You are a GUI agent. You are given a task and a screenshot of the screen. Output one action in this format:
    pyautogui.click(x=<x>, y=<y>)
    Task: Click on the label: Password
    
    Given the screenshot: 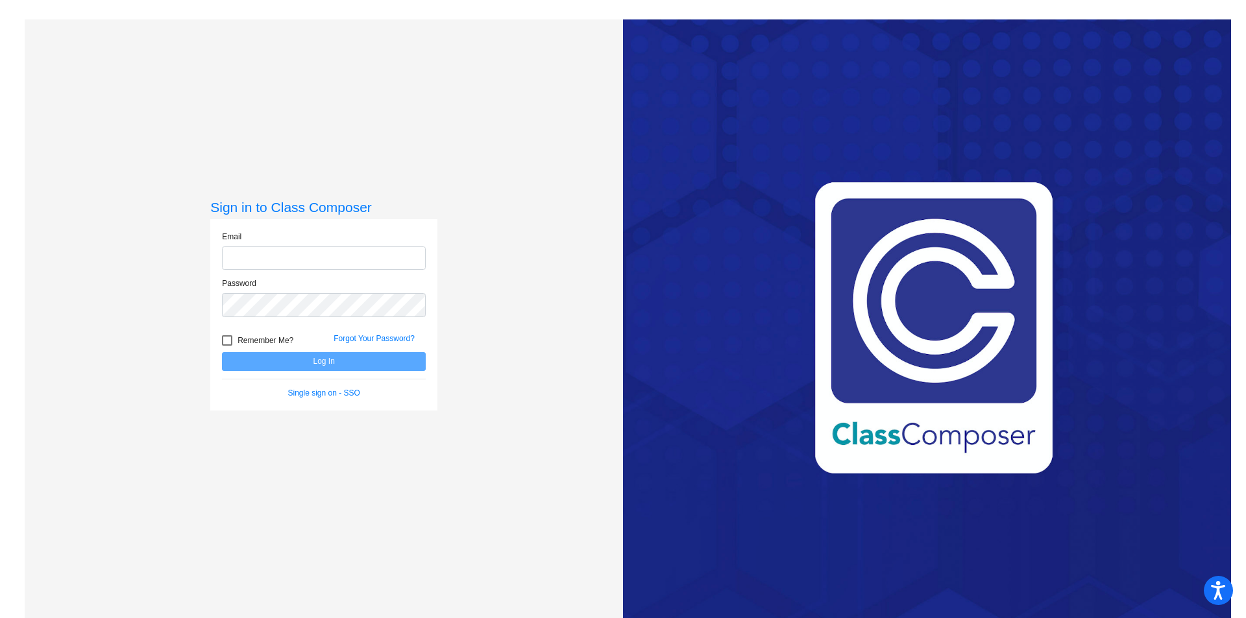 What is the action you would take?
    pyautogui.click(x=239, y=284)
    